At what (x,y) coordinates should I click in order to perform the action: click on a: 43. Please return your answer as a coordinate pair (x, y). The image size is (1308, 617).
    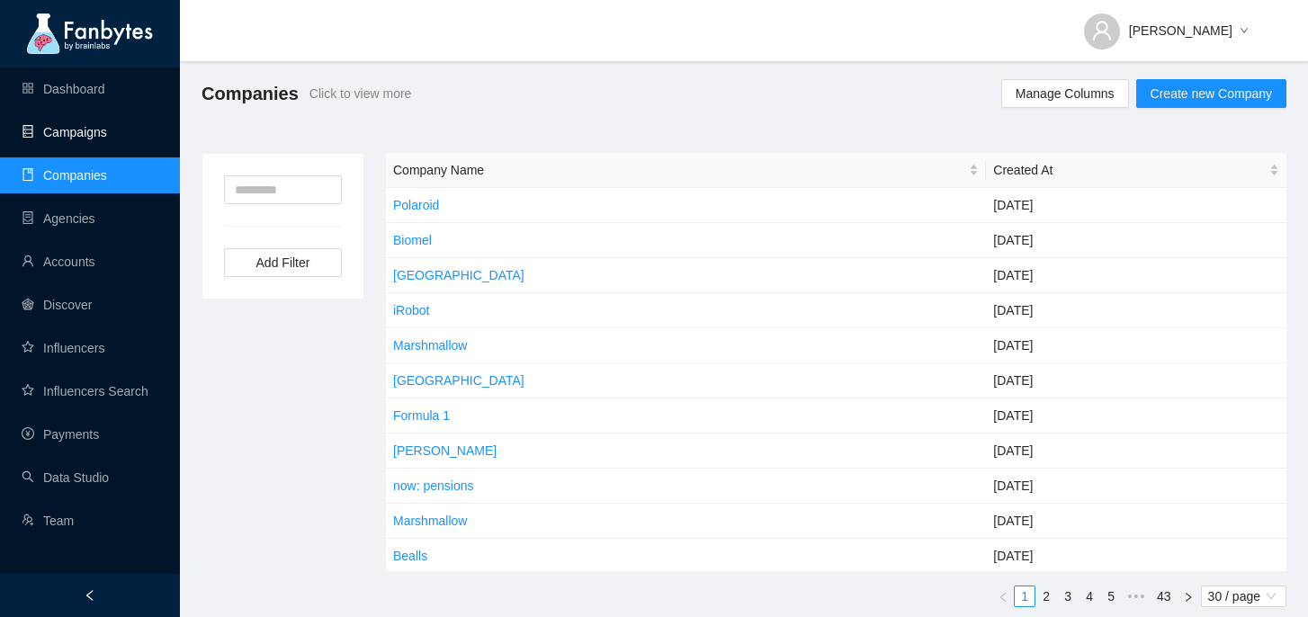
    Looking at the image, I should click on (1164, 597).